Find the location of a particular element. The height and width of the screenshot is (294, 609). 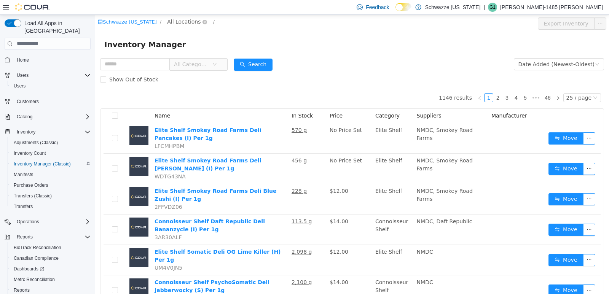

u: 2,098 g is located at coordinates (206, 237).